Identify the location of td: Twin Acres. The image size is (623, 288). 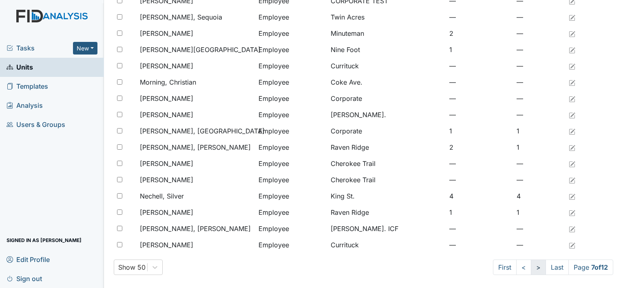
(386, 17).